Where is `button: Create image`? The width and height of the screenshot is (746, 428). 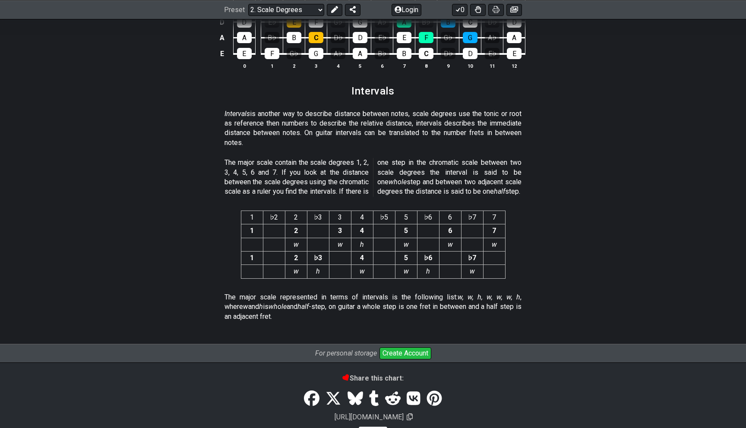 button: Create image is located at coordinates (514, 9).